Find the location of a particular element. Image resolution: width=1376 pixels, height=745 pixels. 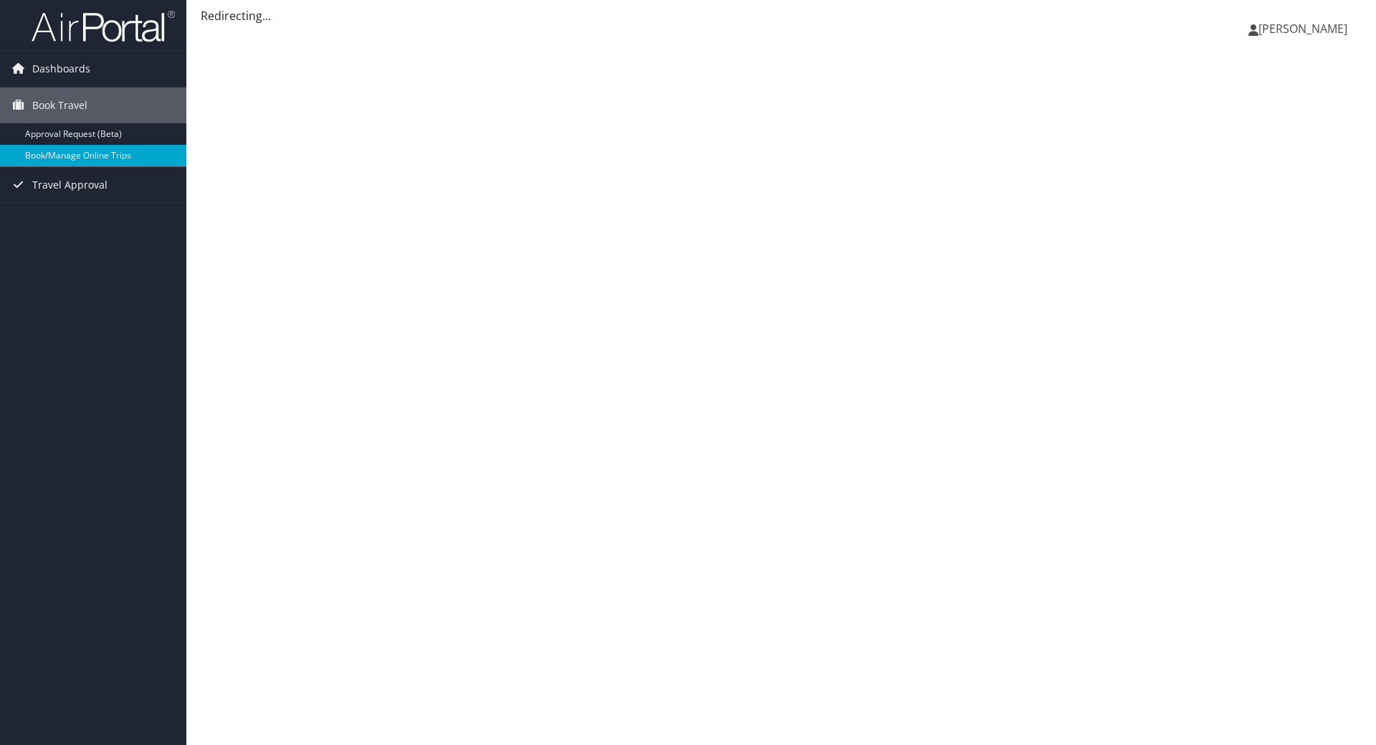

img: airportal-logo.png is located at coordinates (103, 26).